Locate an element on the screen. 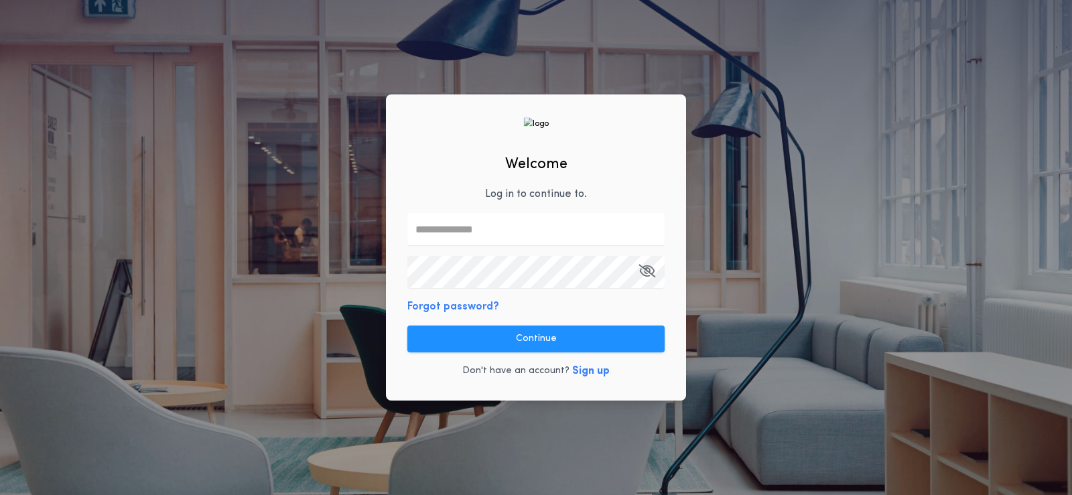 Image resolution: width=1072 pixels, height=495 pixels. h2: Welcome is located at coordinates (536, 164).